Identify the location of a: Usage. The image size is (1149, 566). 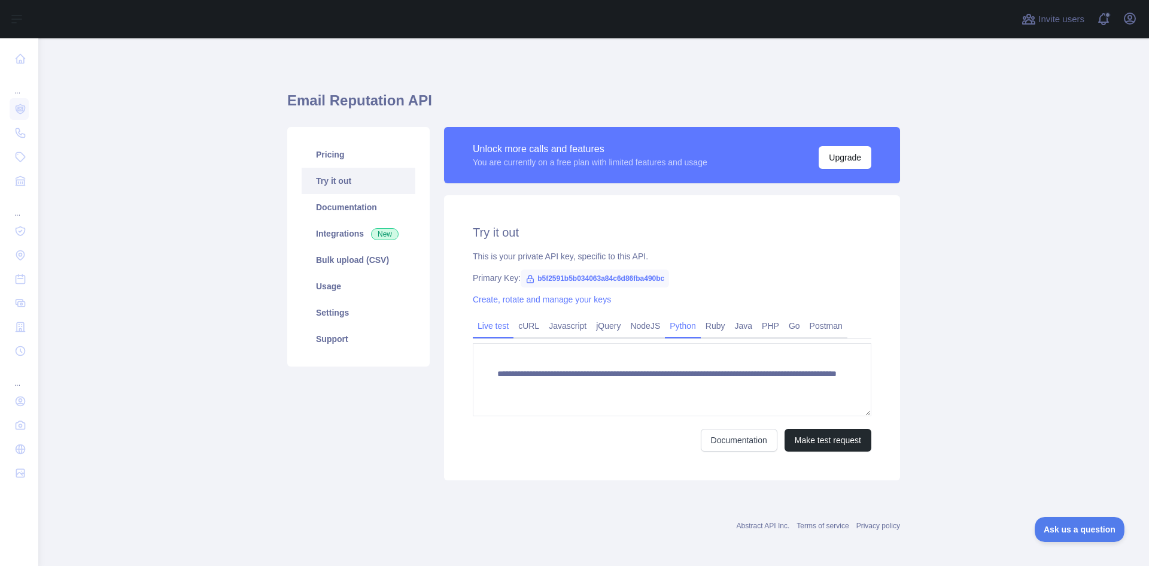
(358, 286).